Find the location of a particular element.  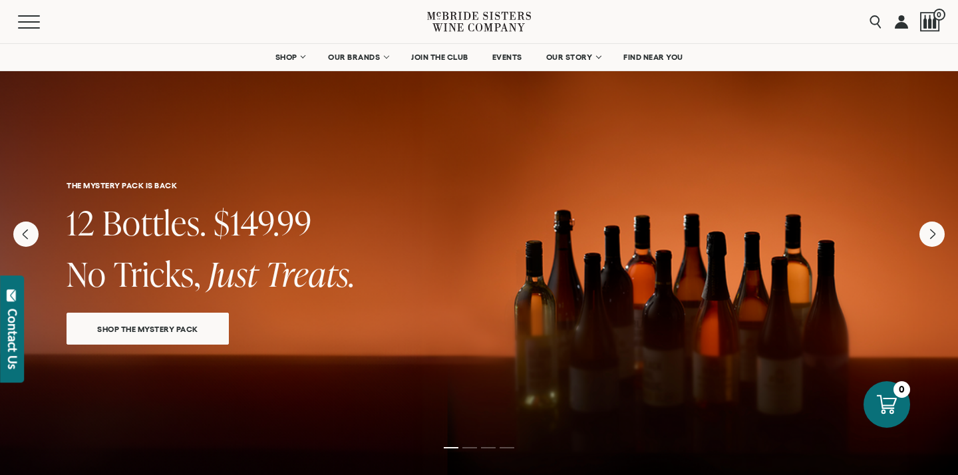

li: Page dot 4 is located at coordinates (507, 448).